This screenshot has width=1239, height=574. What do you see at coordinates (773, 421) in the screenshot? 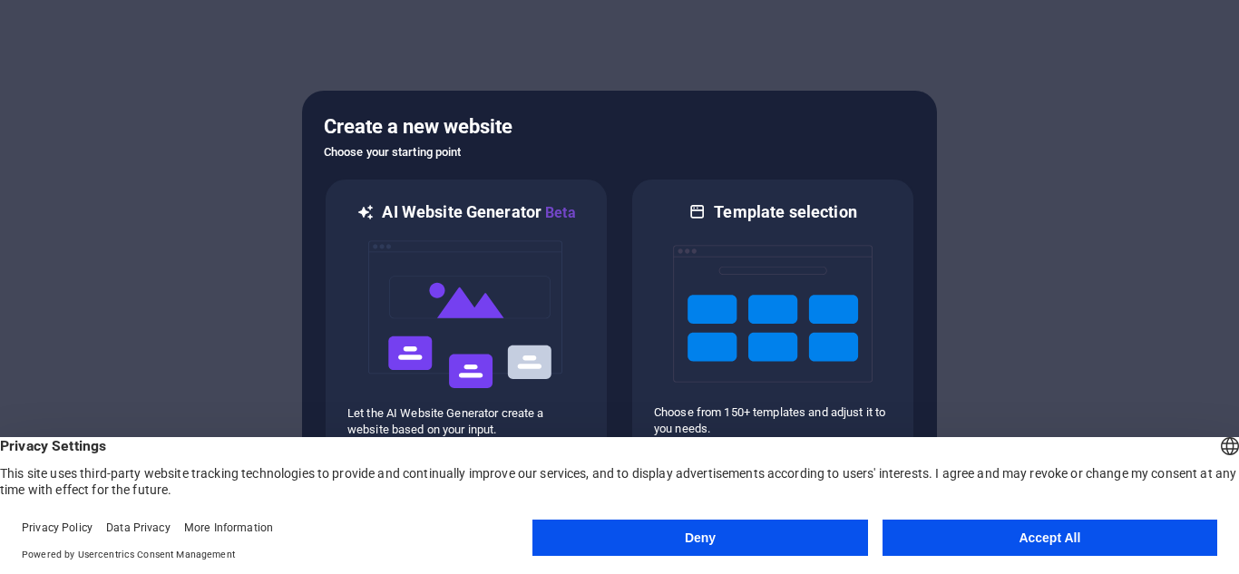
I see `p: Choose from 150+ templates and adjust it to you needs.` at bounding box center [773, 421].